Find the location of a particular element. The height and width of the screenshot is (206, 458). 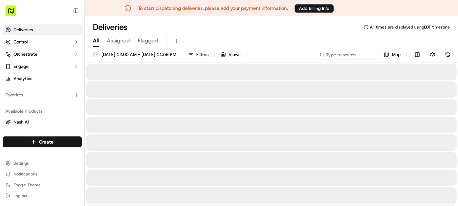

span: Toggle Theme is located at coordinates (27, 185).